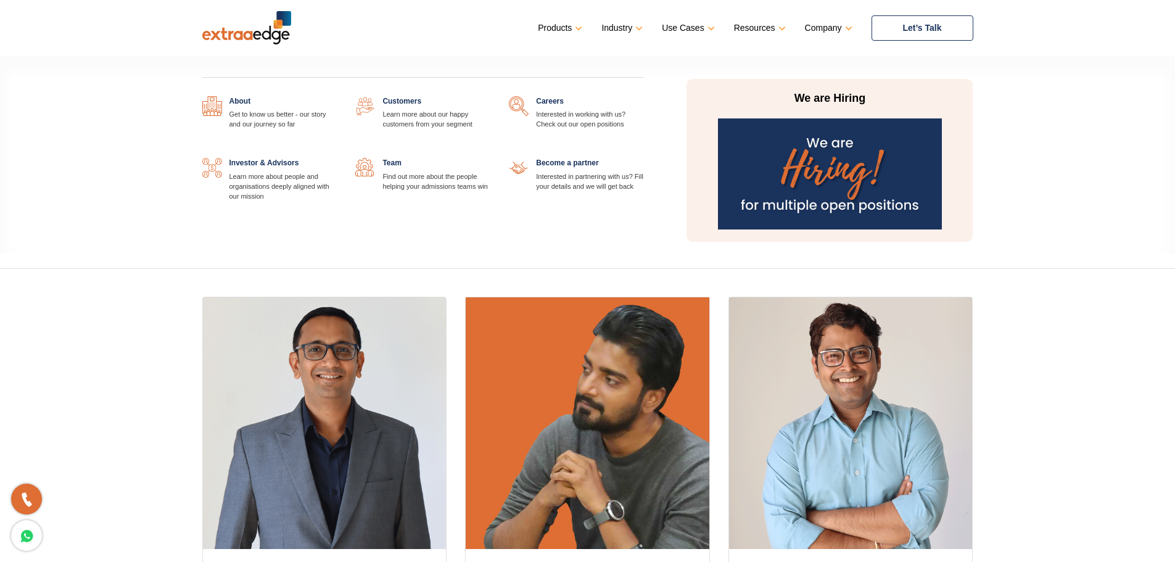 Image resolution: width=1175 pixels, height=562 pixels. I want to click on a: Industry, so click(620, 28).